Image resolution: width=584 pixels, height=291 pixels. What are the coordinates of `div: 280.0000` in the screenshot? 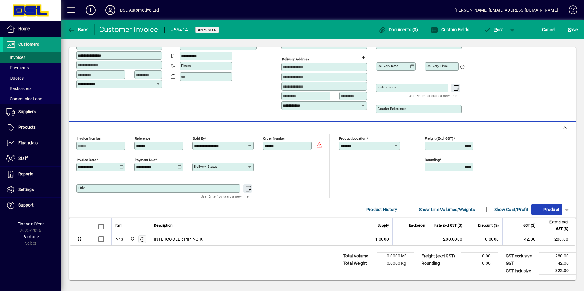 It's located at (447, 239).